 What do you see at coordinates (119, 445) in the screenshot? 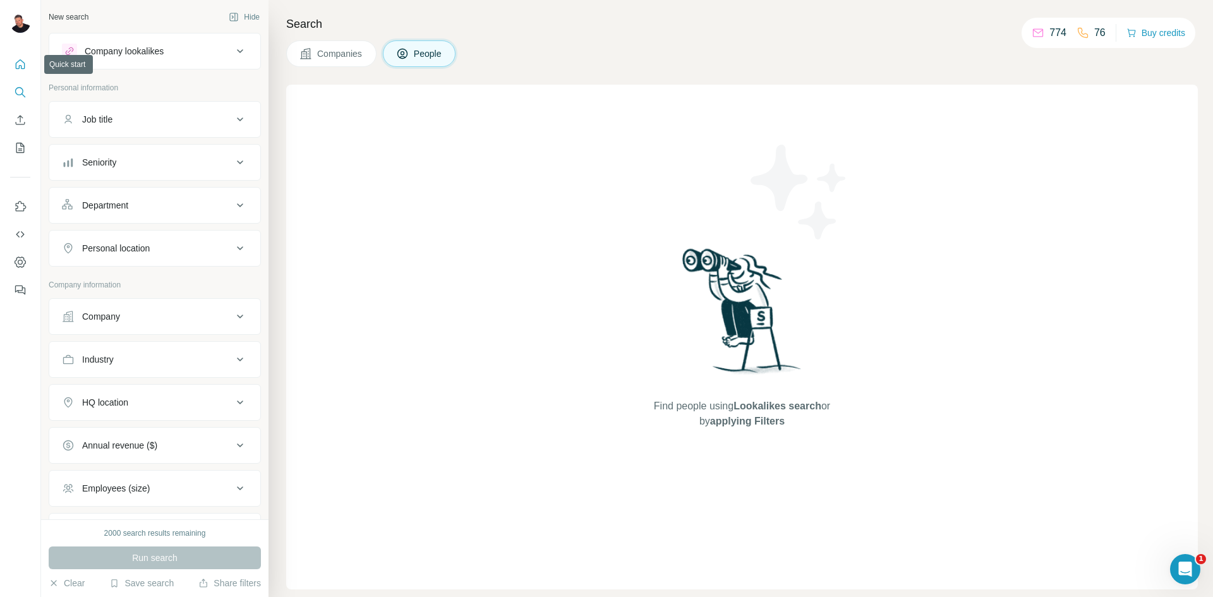
I see `div: Annual revenue ($)` at bounding box center [119, 445].